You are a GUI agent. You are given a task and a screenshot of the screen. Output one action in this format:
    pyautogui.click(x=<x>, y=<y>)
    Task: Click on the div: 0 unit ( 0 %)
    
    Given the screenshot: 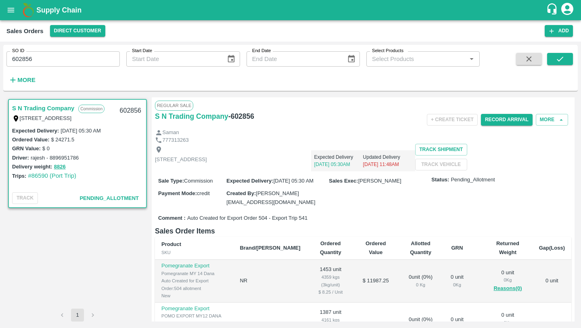 What is the action you would take?
    pyautogui.click(x=421, y=280)
    